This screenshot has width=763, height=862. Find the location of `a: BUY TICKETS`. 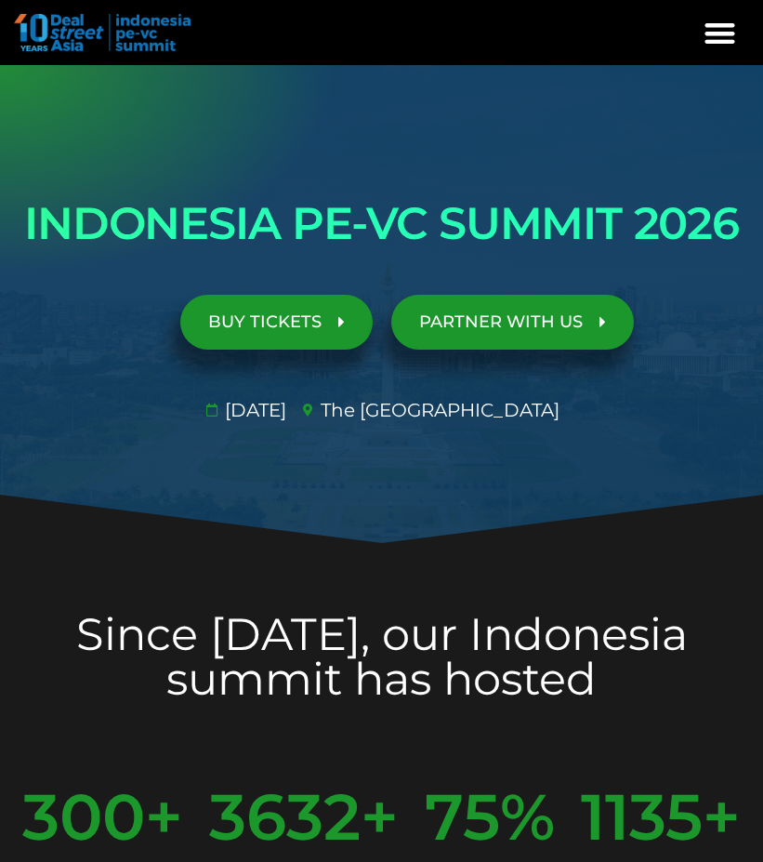

a: BUY TICKETS is located at coordinates (276, 322).